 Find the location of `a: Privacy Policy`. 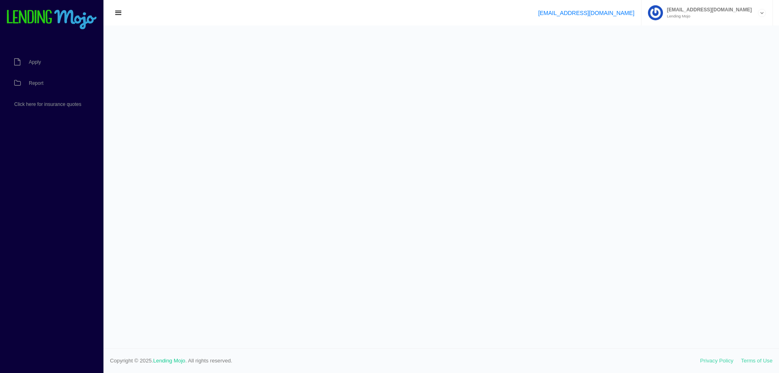

a: Privacy Policy is located at coordinates (717, 360).